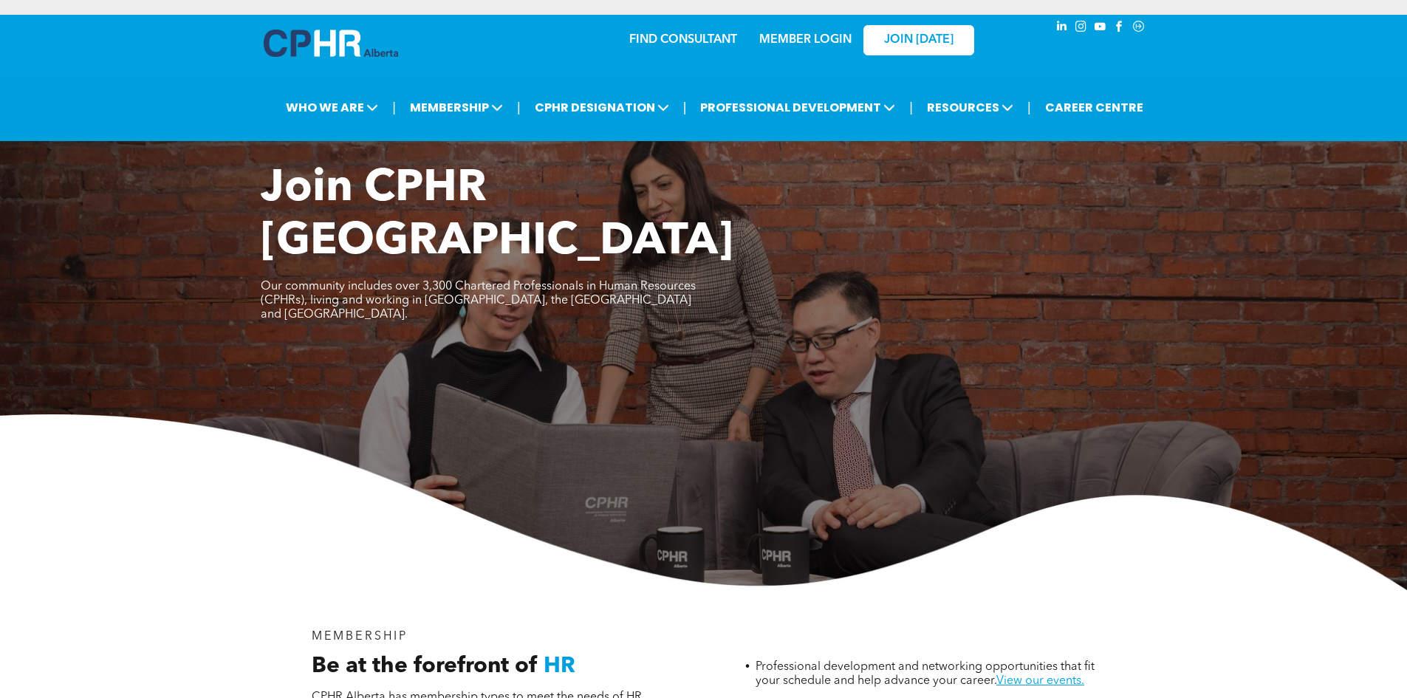 This screenshot has width=1407, height=698. I want to click on a: linkedin, so click(1062, 28).